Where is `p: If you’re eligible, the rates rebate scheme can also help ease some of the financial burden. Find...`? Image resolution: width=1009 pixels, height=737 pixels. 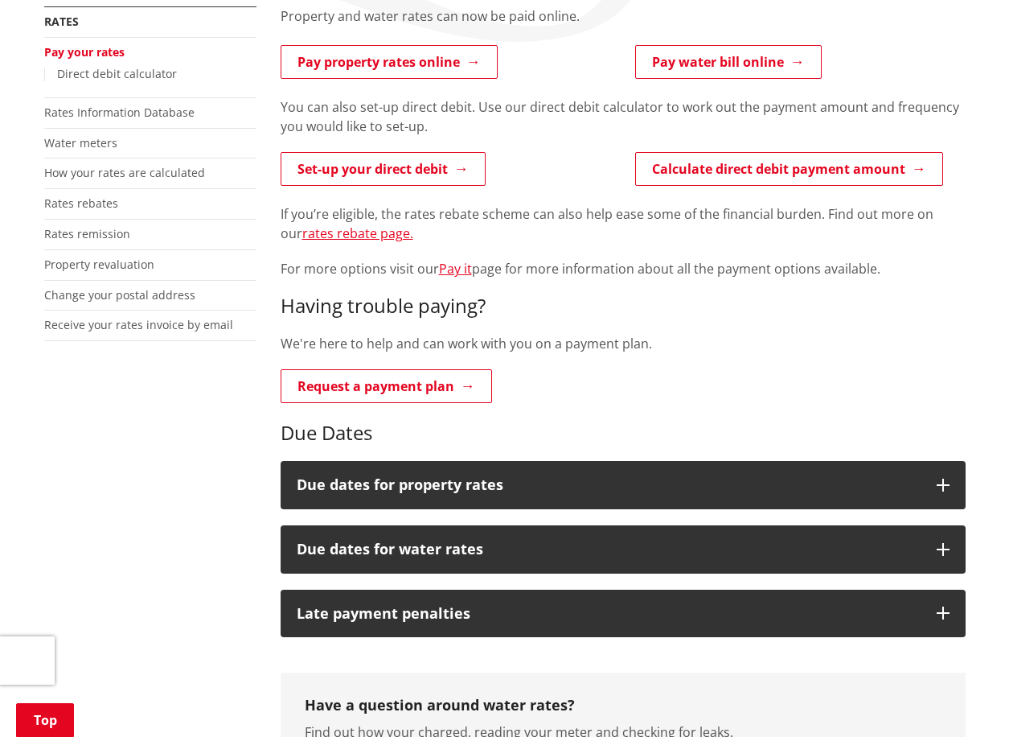
p: If you’re eligible, the rates rebate scheme can also help ease some of the financial burden. Find... is located at coordinates (623, 224).